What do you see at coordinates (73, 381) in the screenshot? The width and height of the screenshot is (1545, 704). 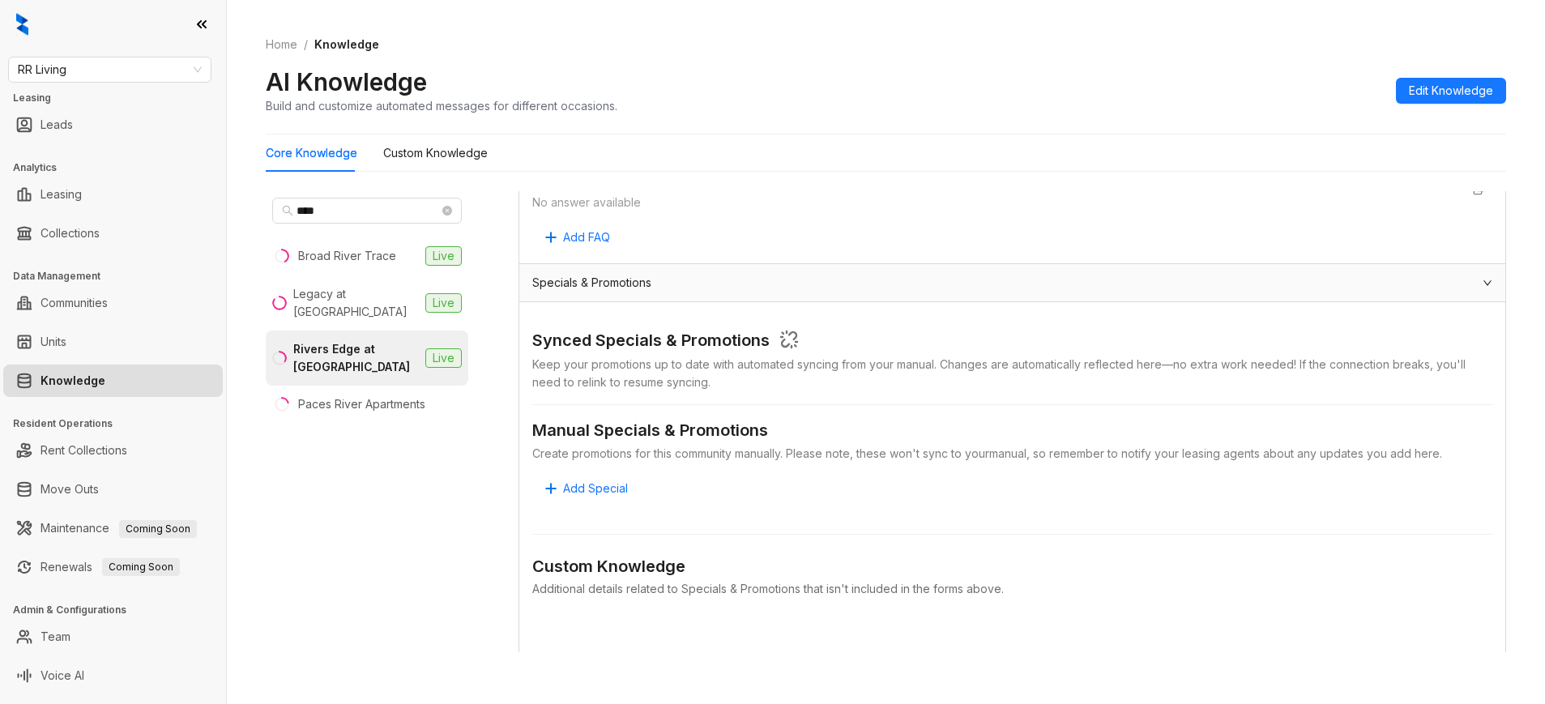 I see `a: Knowledge` at bounding box center [73, 381].